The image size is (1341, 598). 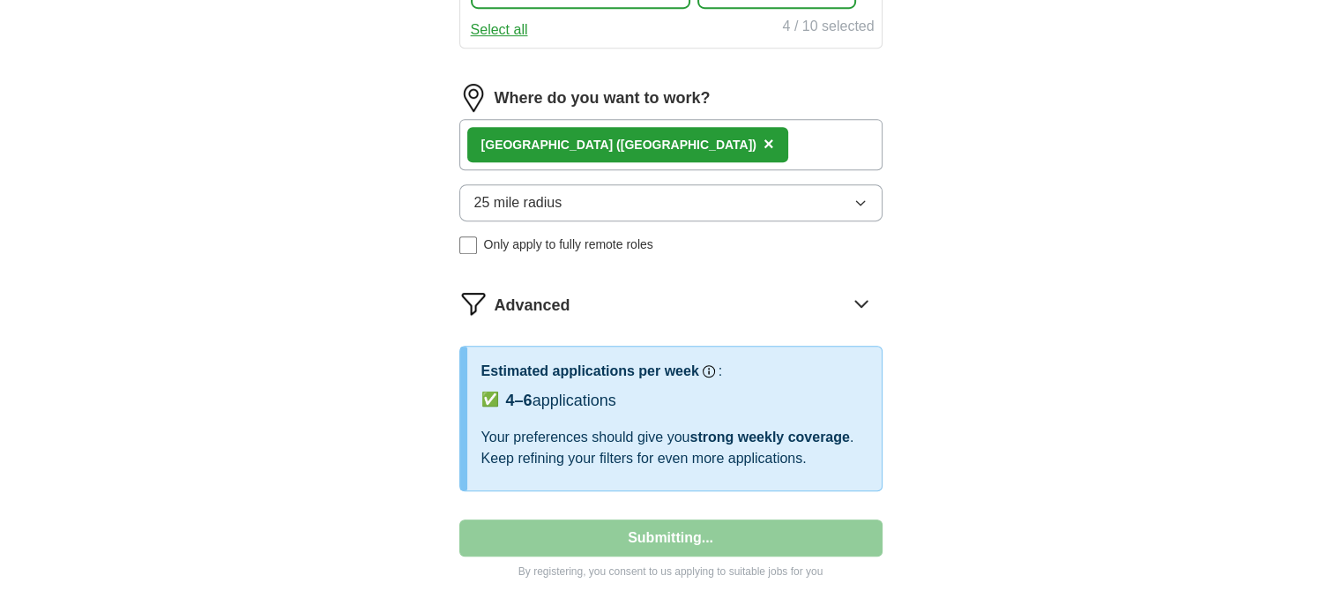 What do you see at coordinates (671, 203) in the screenshot?
I see `button: 25 mile radius` at bounding box center [671, 203].